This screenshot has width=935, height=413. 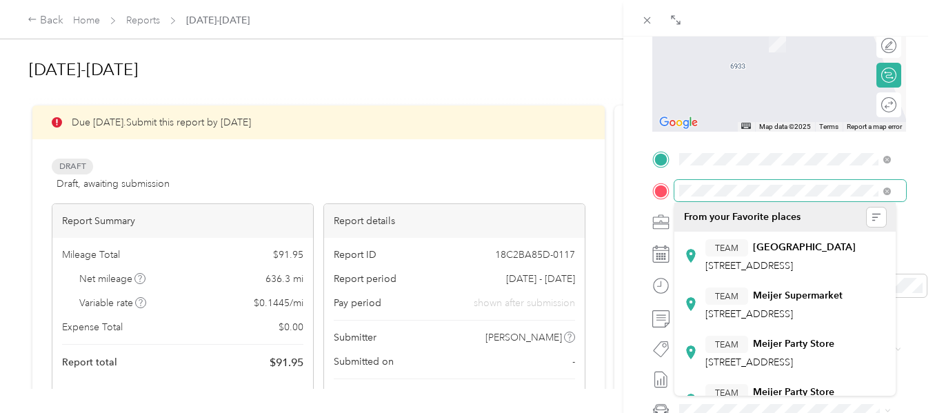 What do you see at coordinates (679, 123) in the screenshot?
I see `img: Google` at bounding box center [679, 123].